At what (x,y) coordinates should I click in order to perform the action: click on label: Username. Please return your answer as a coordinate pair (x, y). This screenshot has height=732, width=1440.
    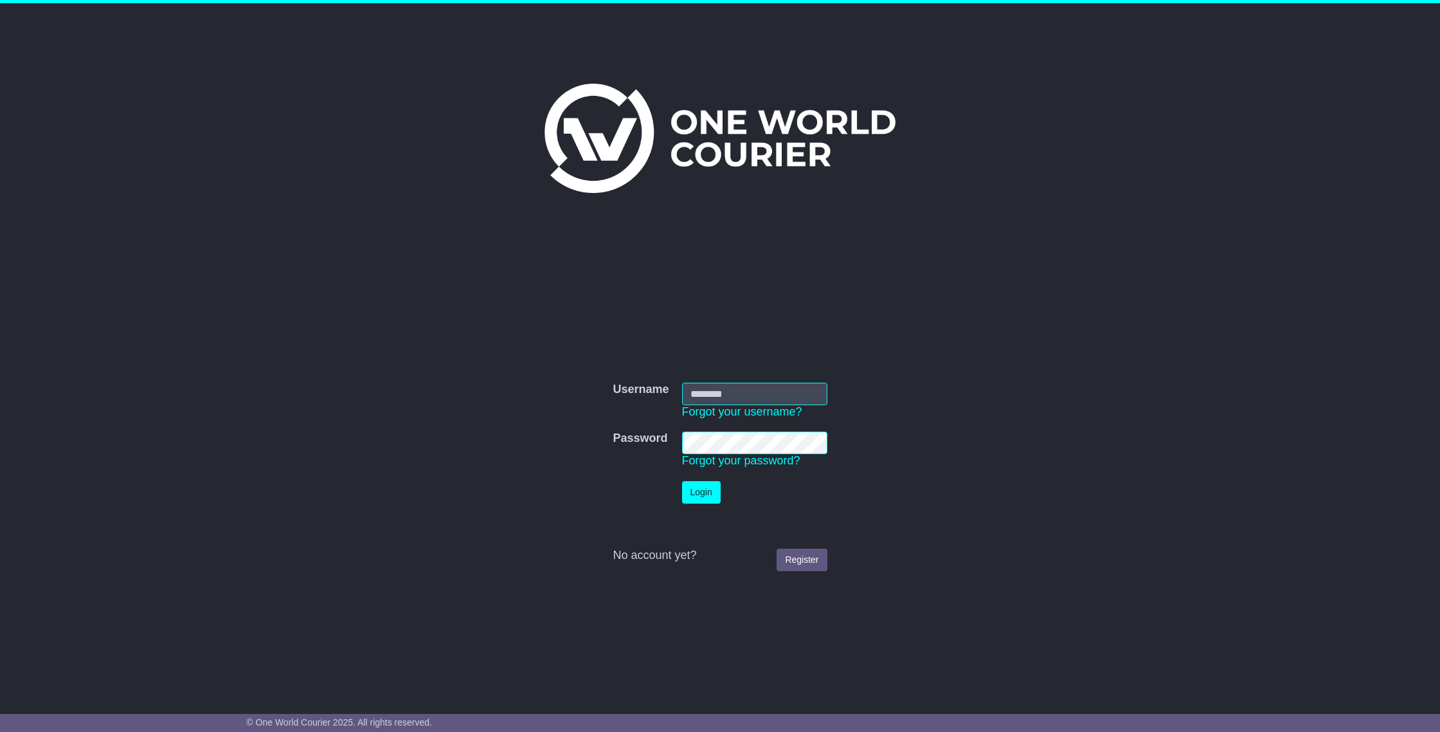
    Looking at the image, I should click on (640, 390).